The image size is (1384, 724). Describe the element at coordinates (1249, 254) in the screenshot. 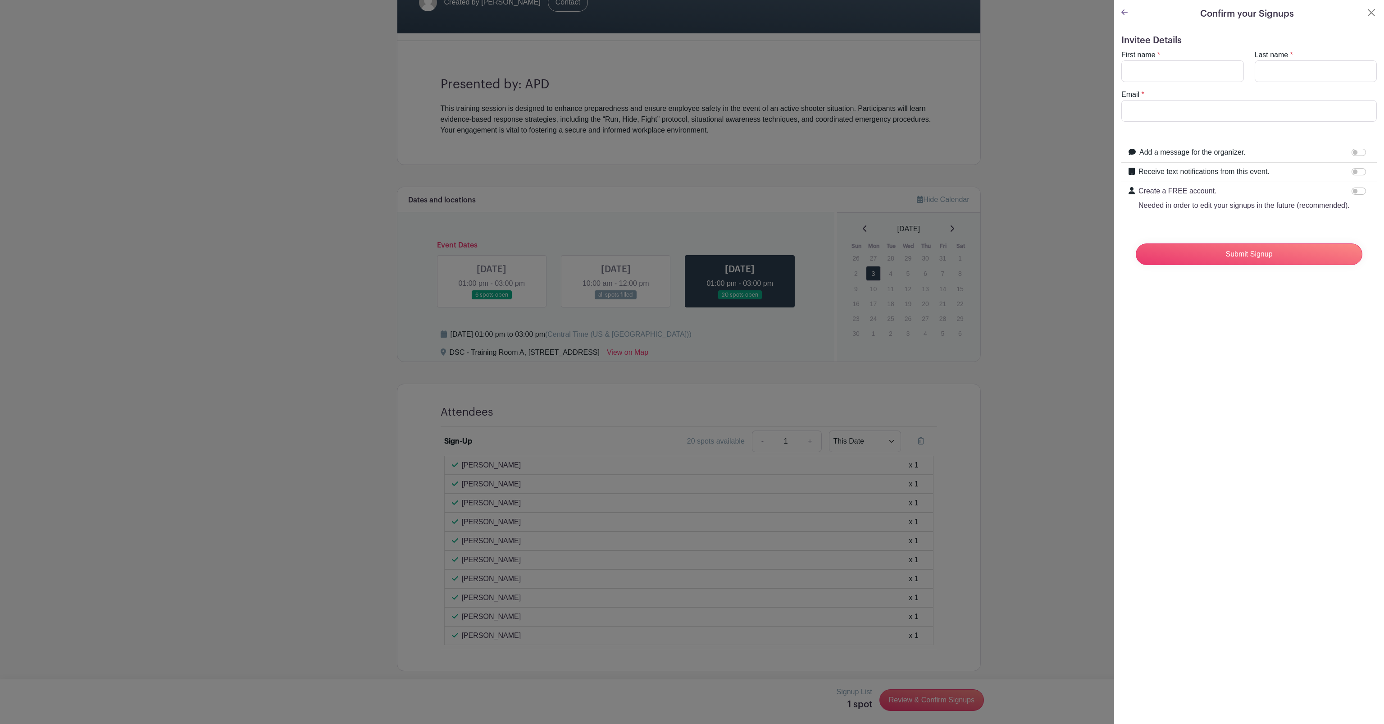

I see `input: Submit Signup` at that location.